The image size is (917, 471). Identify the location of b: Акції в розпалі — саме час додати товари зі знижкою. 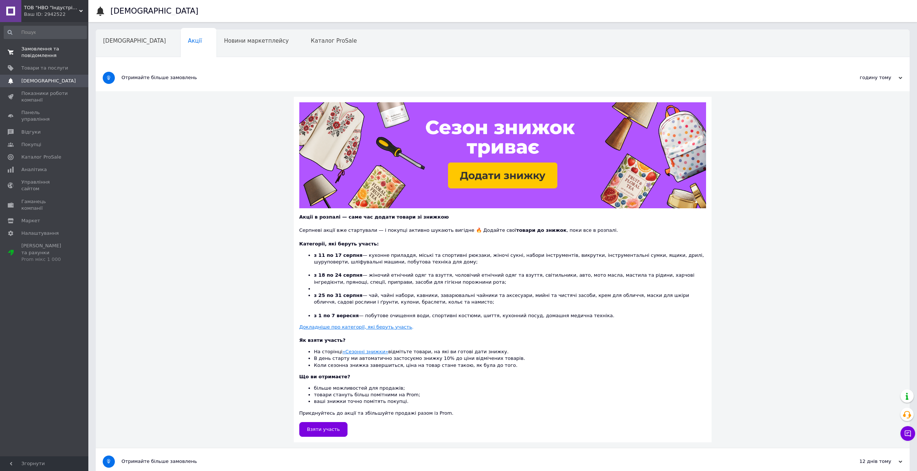
(374, 217).